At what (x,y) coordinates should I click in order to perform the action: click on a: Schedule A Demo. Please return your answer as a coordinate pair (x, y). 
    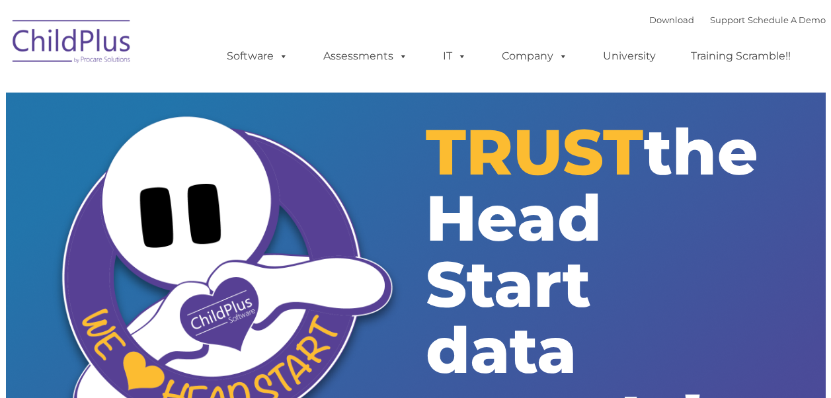
    Looking at the image, I should click on (787, 20).